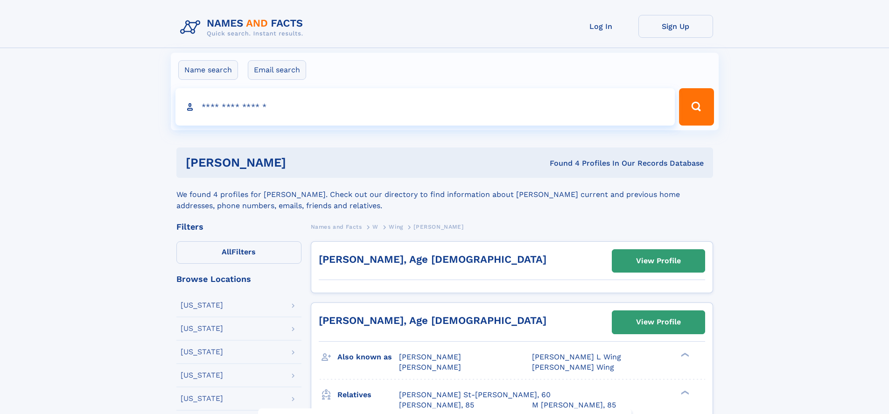 Image resolution: width=889 pixels, height=414 pixels. I want to click on div: Found 4 Profiles In Our Records Database, so click(561, 163).